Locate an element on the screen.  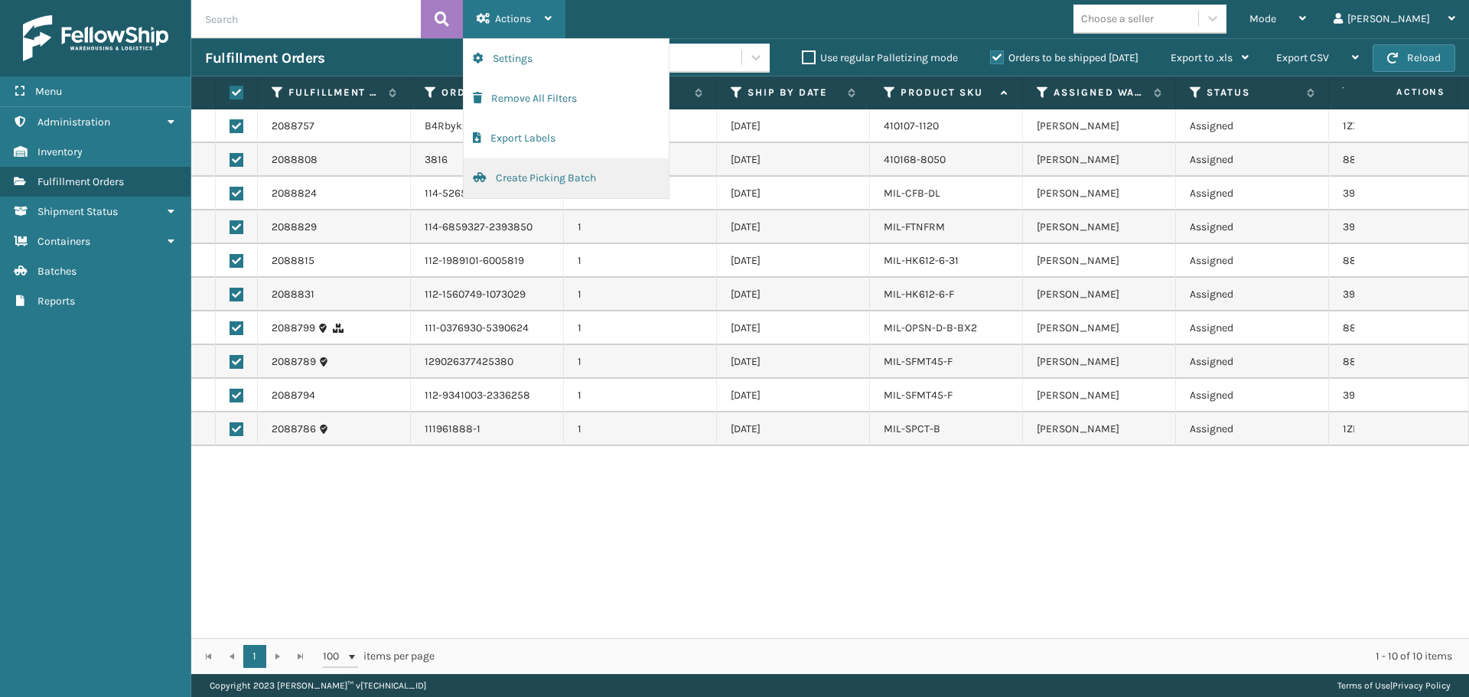
td: 114-5265192-6658664 is located at coordinates (487, 194).